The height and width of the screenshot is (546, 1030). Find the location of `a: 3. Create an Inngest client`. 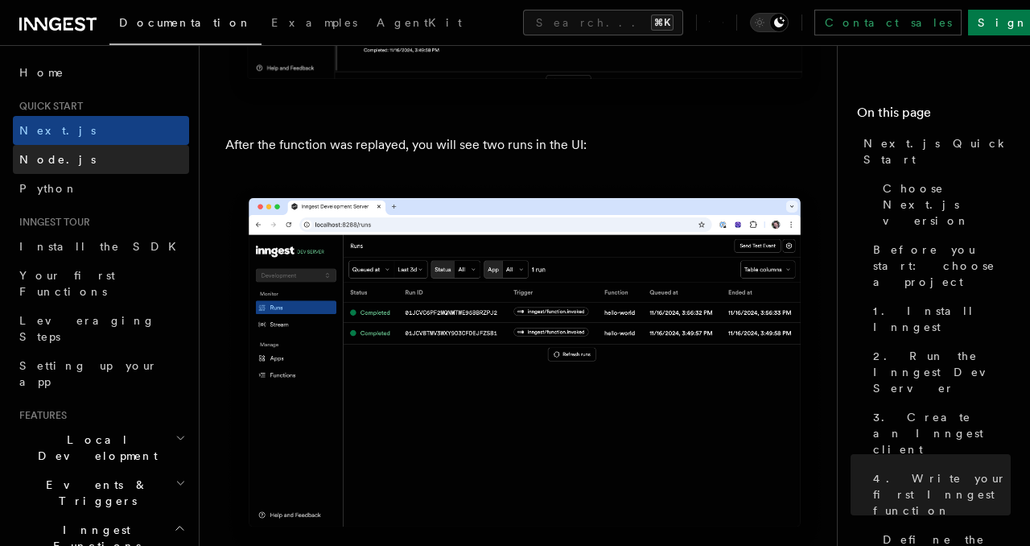

a: 3. Create an Inngest client is located at coordinates (938, 433).